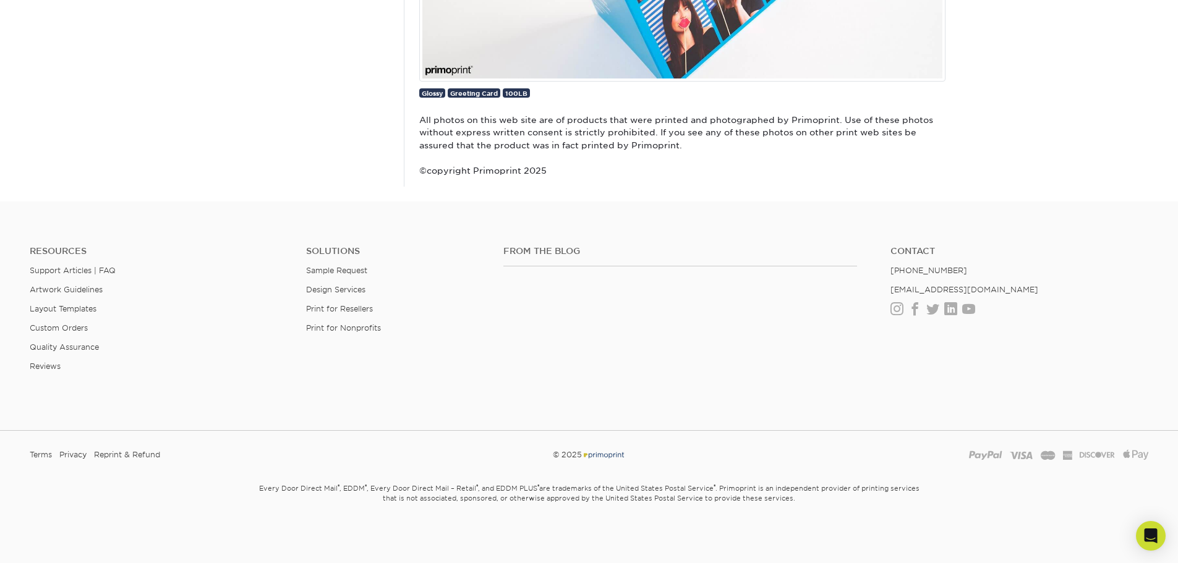  What do you see at coordinates (432, 93) in the screenshot?
I see `span: Glossy` at bounding box center [432, 93].